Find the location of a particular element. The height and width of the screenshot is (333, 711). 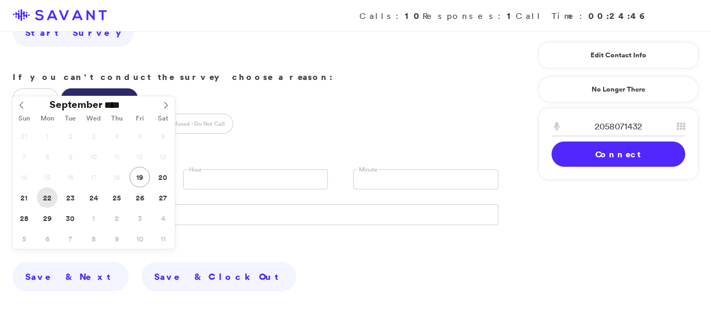

a: Edit Contact Info is located at coordinates (618, 55).